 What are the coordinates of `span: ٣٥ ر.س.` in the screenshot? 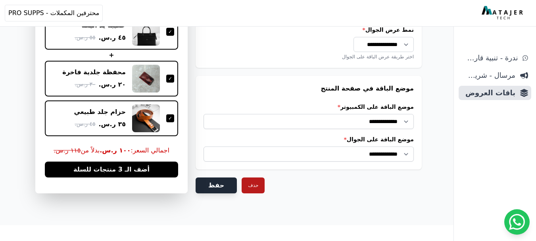 It's located at (112, 124).